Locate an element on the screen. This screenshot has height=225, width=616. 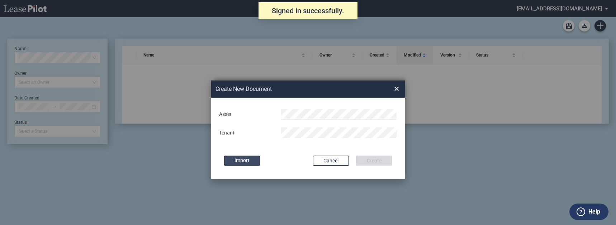
label: Help is located at coordinates (594, 212).